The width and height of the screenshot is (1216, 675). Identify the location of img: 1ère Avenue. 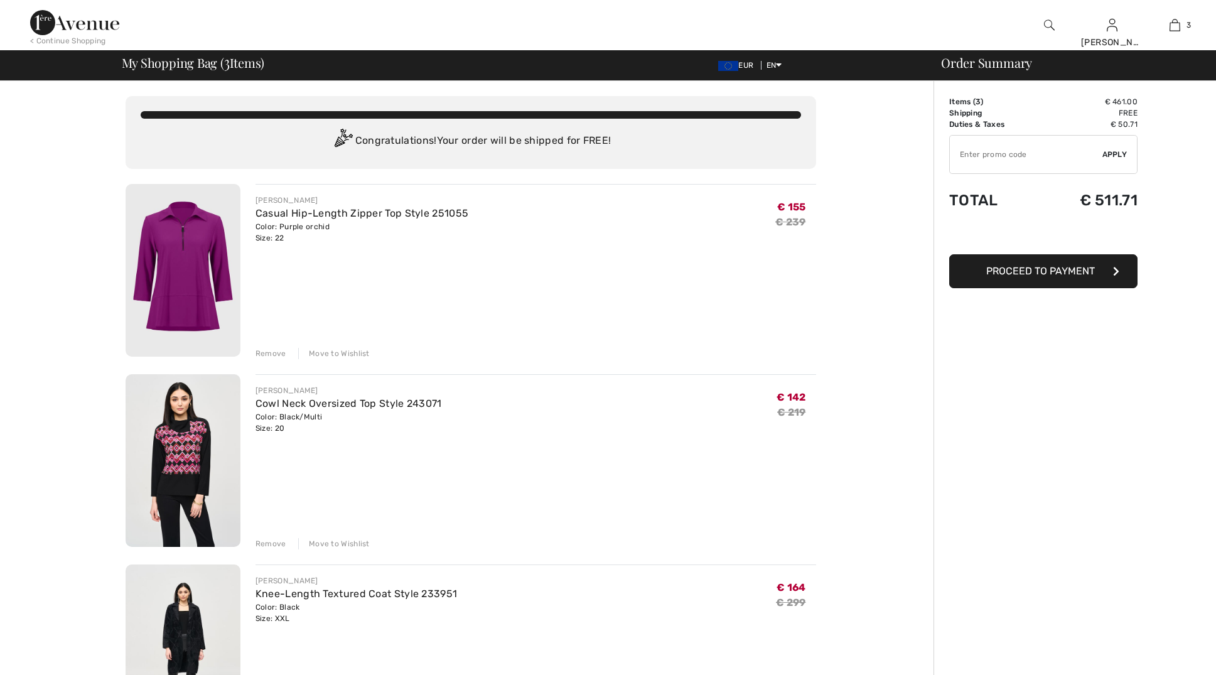
(75, 23).